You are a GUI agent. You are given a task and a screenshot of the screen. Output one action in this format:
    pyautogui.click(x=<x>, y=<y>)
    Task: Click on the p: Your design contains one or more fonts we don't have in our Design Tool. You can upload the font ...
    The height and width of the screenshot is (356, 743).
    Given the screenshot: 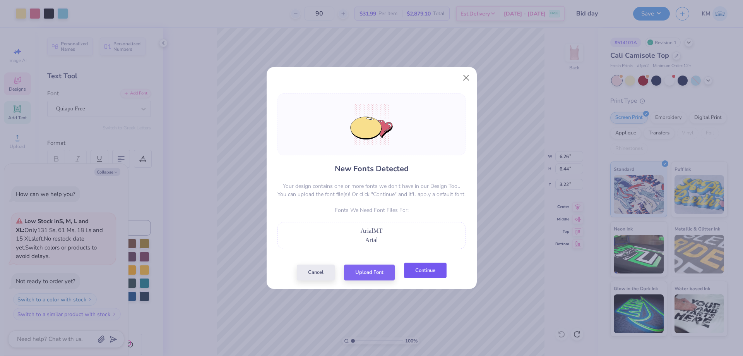 What is the action you would take?
    pyautogui.click(x=372, y=190)
    